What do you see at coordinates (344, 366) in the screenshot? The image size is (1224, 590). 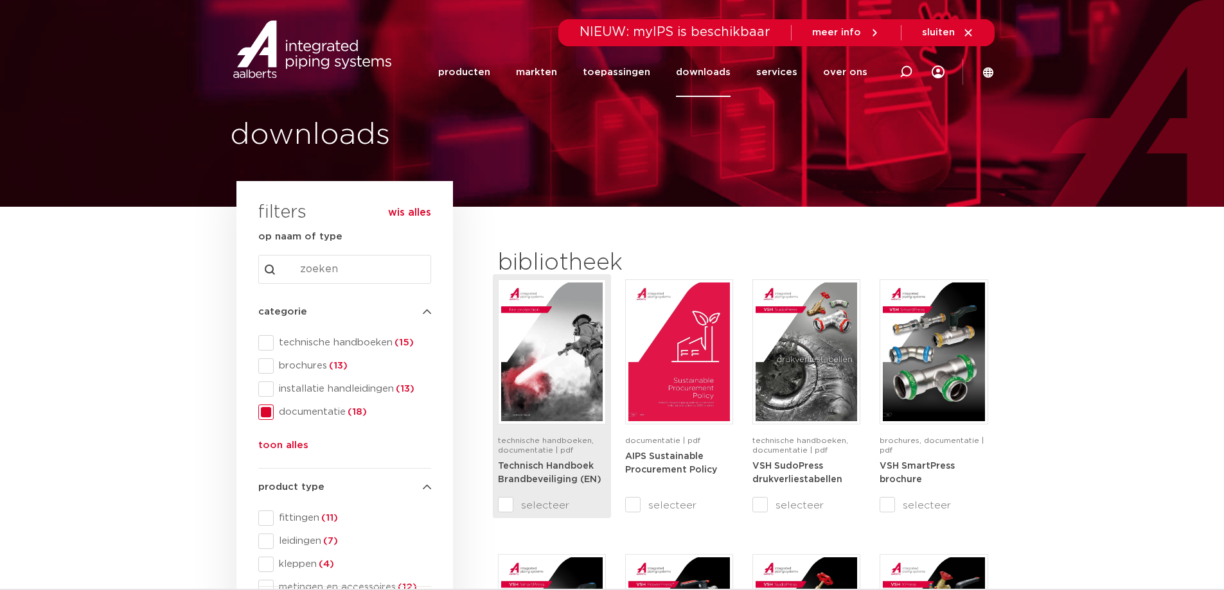 I see `div: brochures(13)` at bounding box center [344, 366].